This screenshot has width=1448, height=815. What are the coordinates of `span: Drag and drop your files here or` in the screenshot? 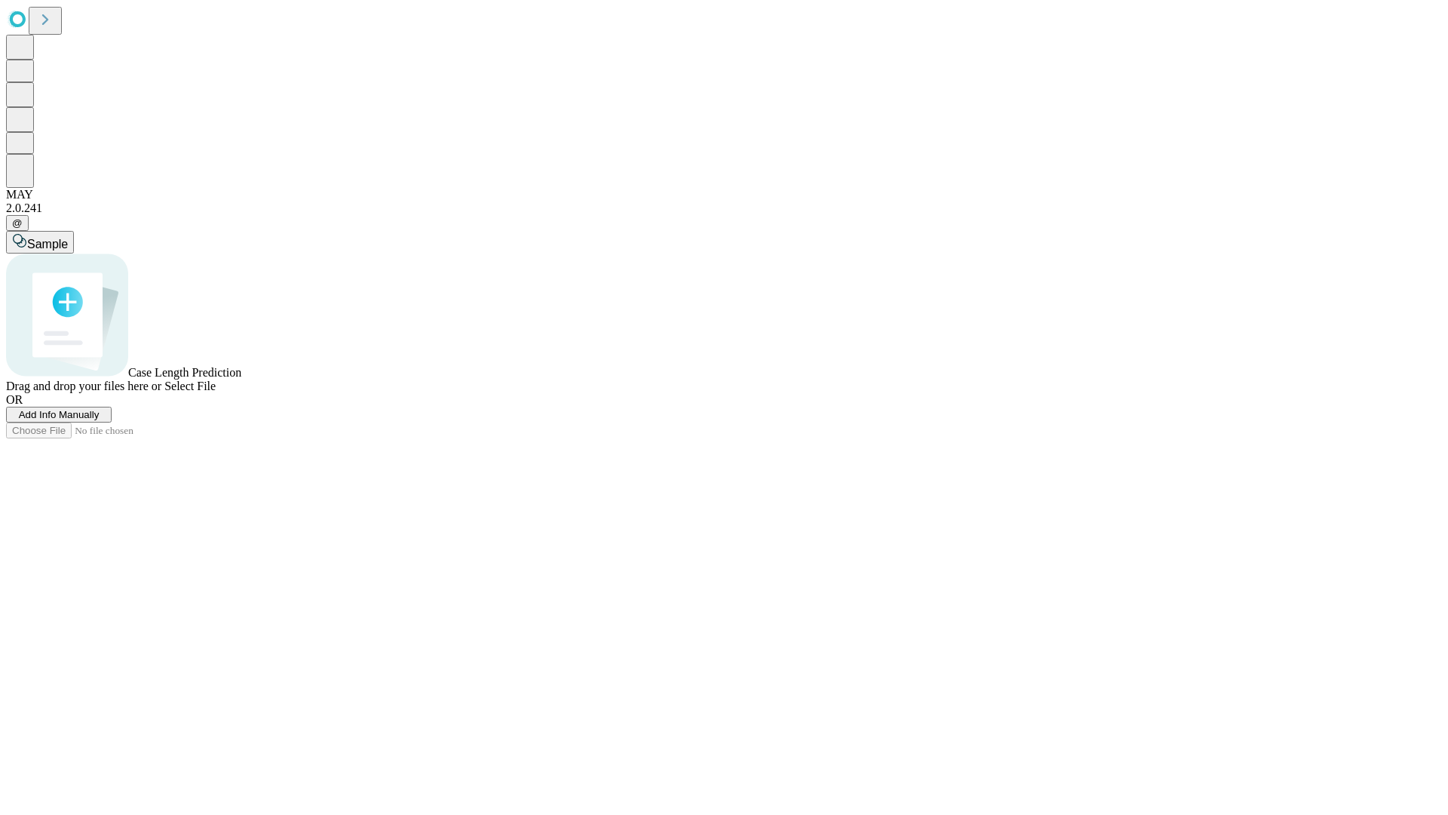 It's located at (84, 385).